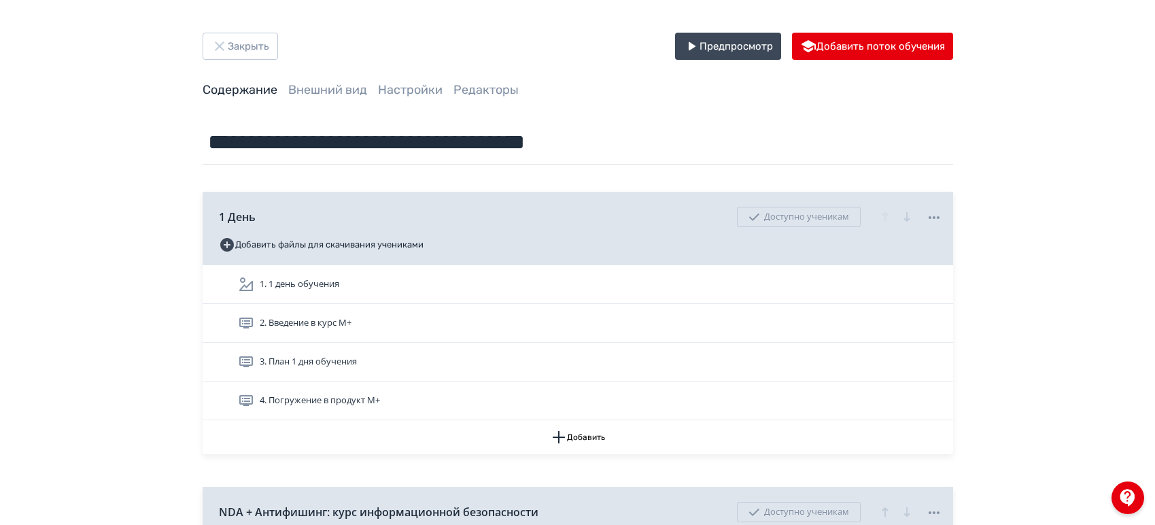 This screenshot has height=525, width=1155. I want to click on span: 3. План 1 дня обучения, so click(308, 362).